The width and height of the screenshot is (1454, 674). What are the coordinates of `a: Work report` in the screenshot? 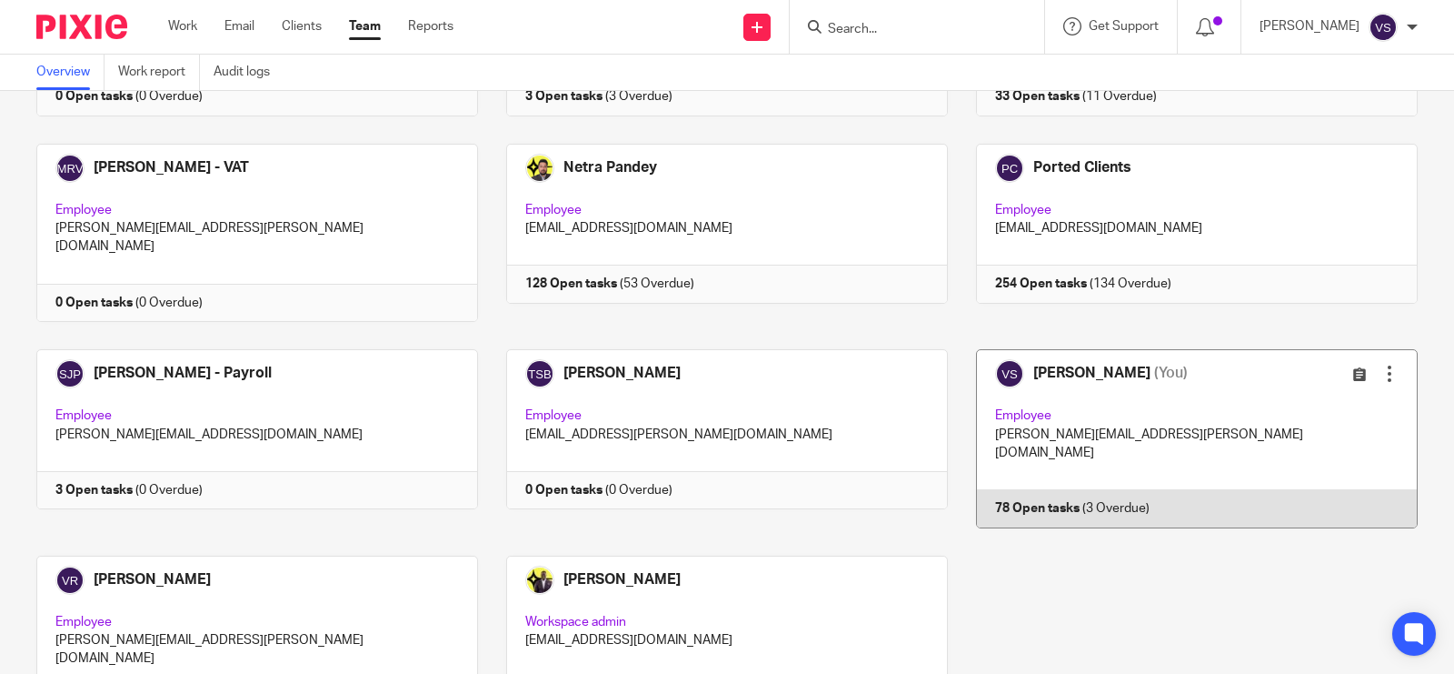 It's located at (159, 72).